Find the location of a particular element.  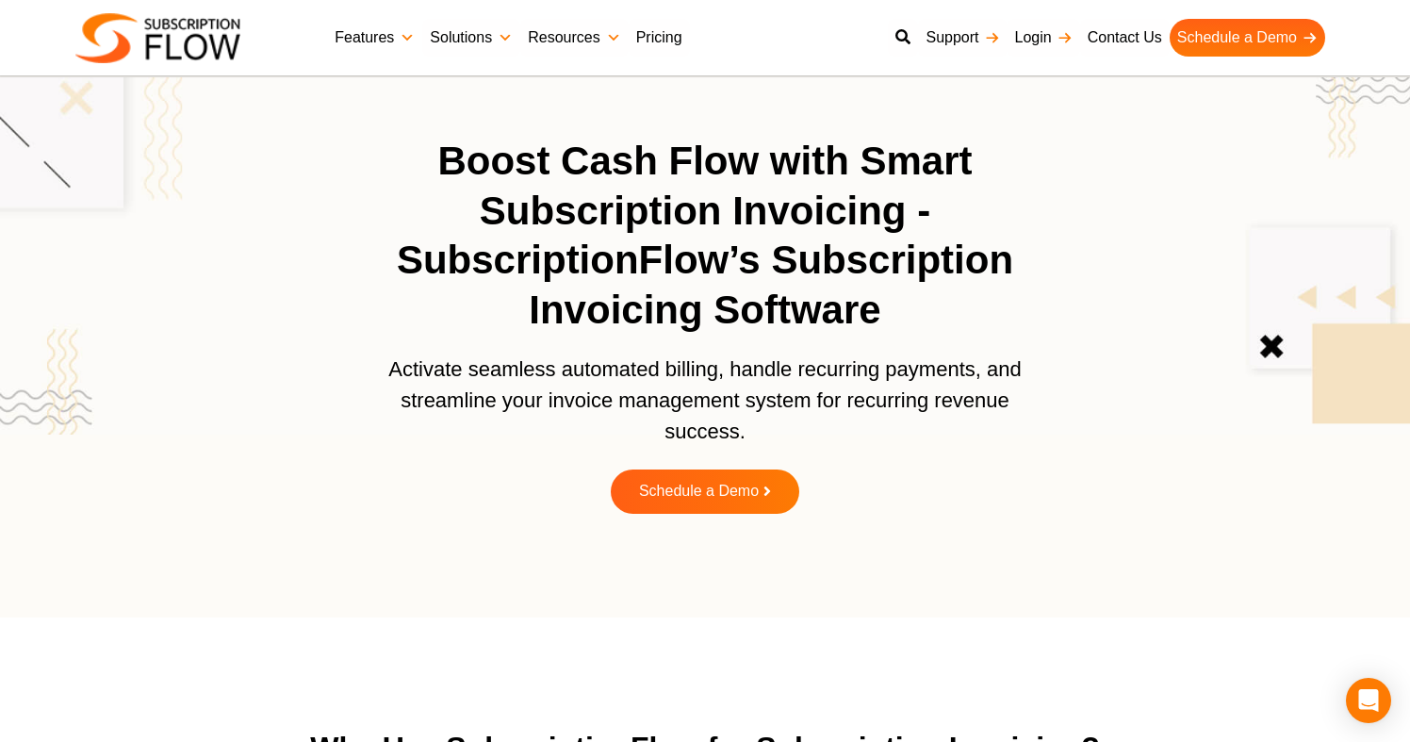

img: Subscriptionflow is located at coordinates (157, 38).